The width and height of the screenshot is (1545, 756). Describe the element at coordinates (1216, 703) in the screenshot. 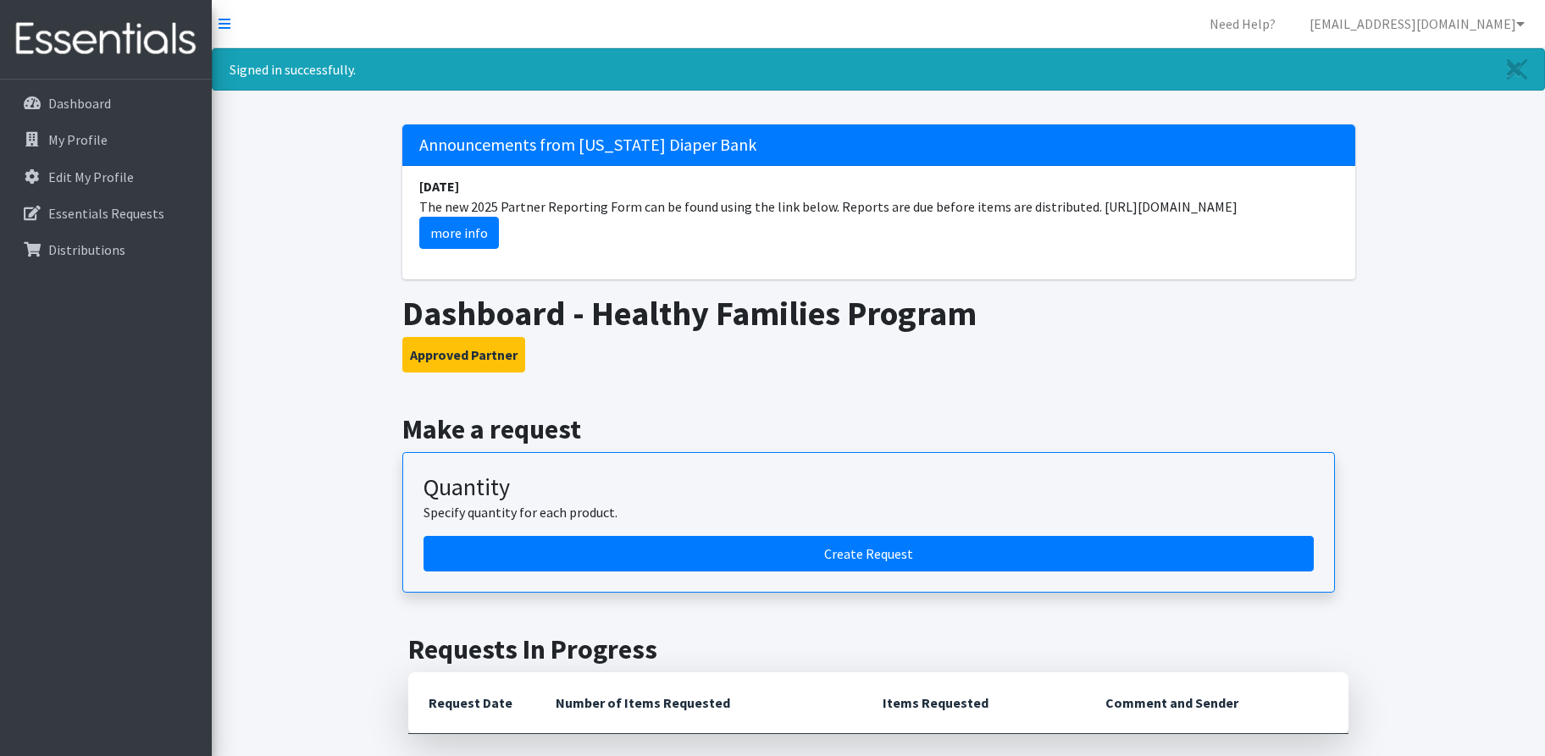

I see `th: Comment and Sender` at that location.